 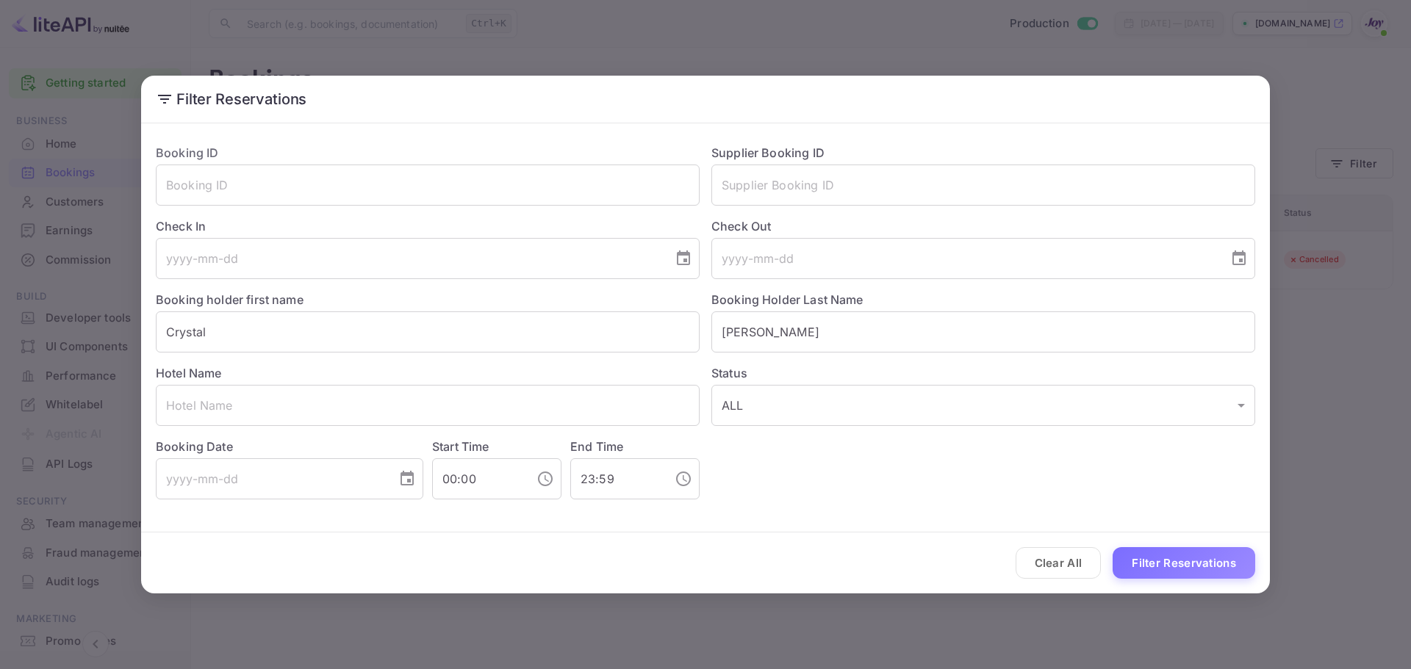 What do you see at coordinates (189, 373) in the screenshot?
I see `label: Hotel Name` at bounding box center [189, 373].